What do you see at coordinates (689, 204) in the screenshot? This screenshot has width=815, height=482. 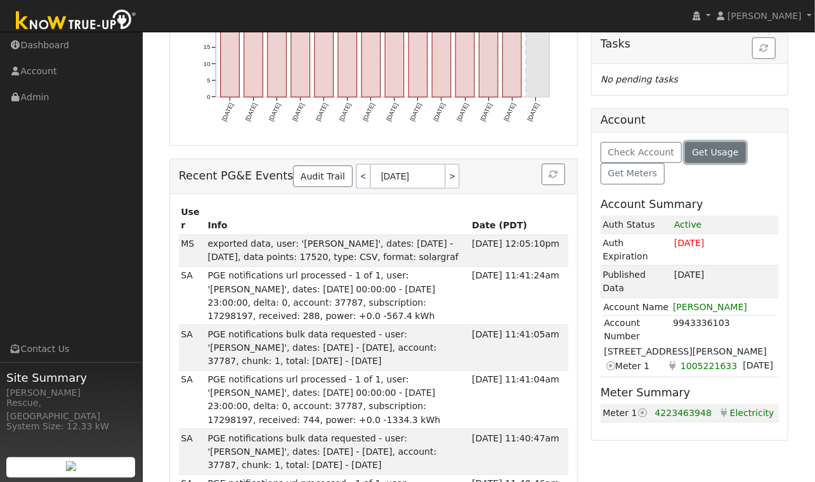 I see `h5: Account Summary` at bounding box center [689, 204].